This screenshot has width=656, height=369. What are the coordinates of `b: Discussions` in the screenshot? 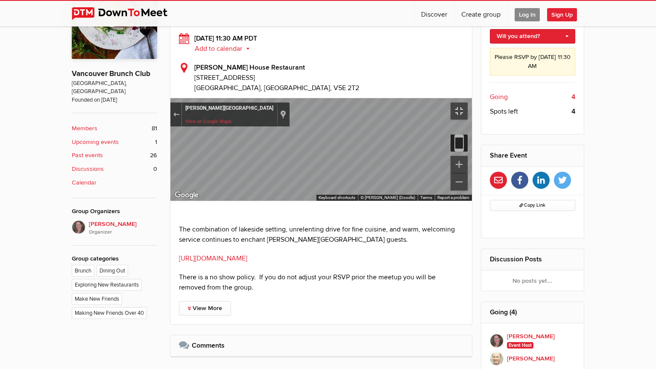 It's located at (88, 169).